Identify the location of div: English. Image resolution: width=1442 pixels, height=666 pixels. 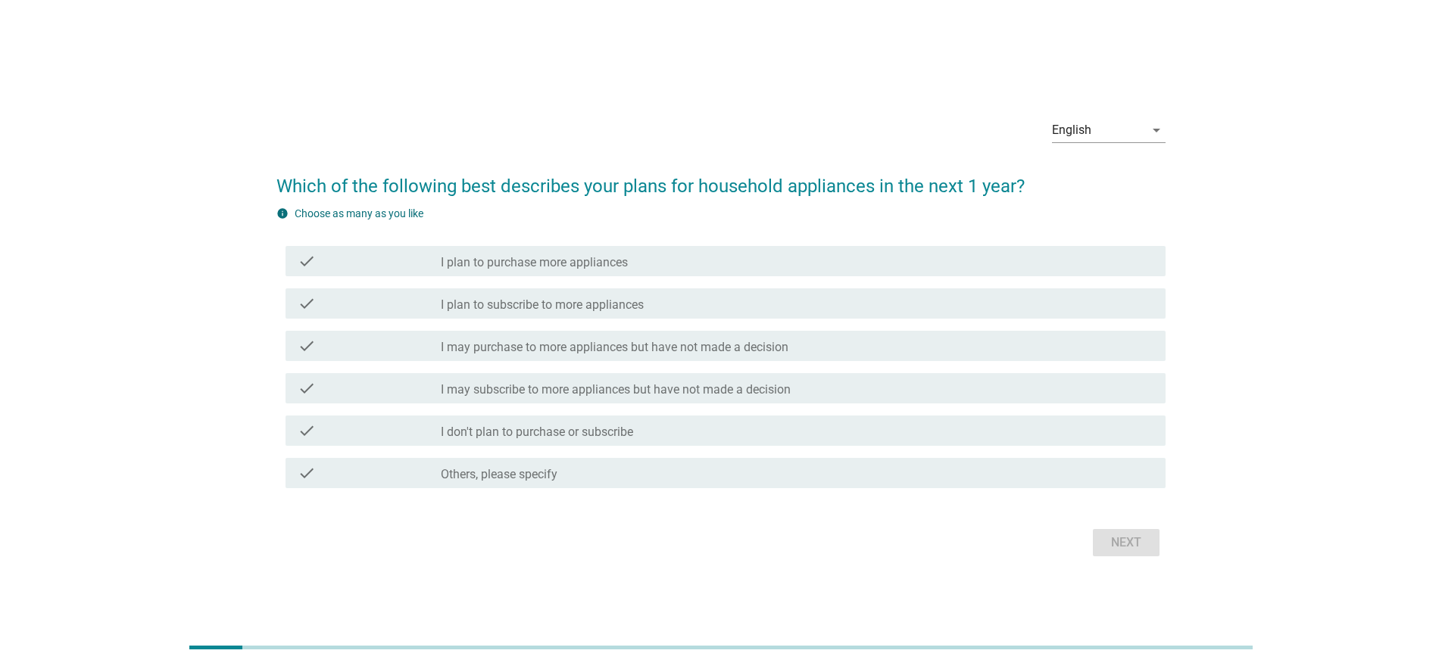
(1071, 130).